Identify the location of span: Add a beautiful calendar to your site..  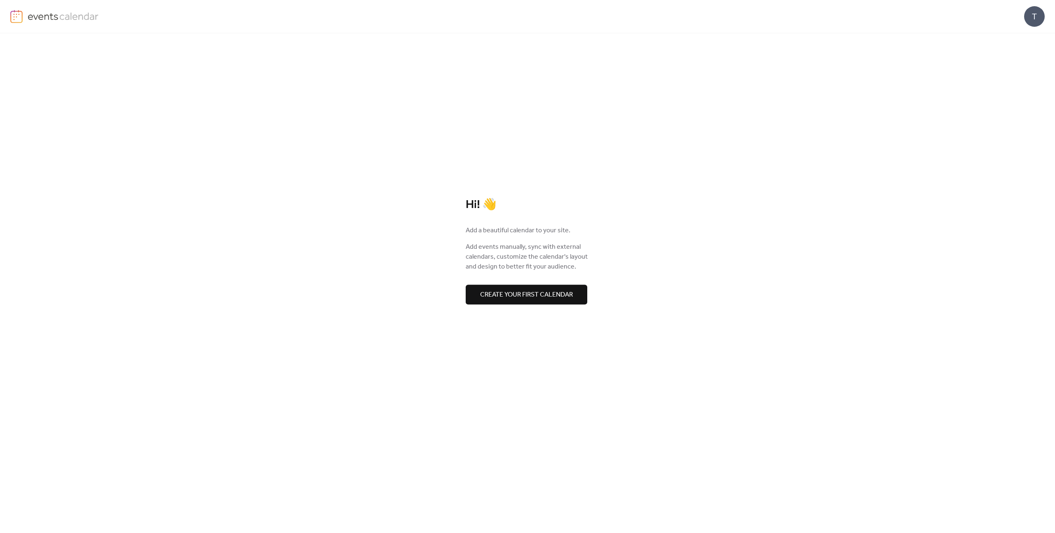
(518, 231).